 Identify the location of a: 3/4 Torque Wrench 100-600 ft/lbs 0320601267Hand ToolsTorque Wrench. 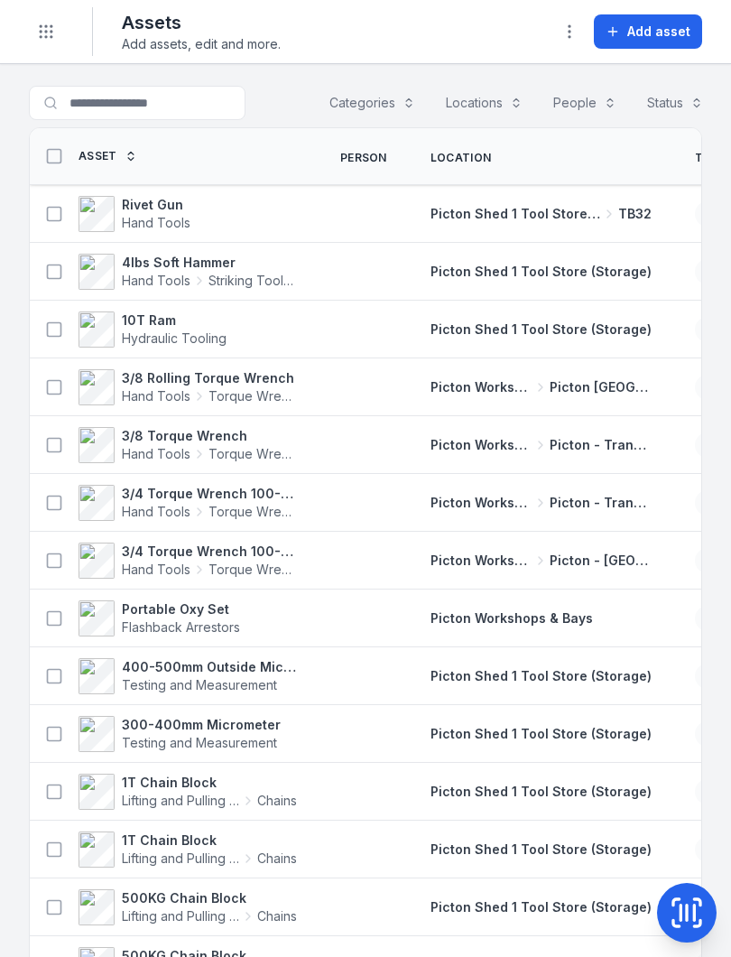
(188, 503).